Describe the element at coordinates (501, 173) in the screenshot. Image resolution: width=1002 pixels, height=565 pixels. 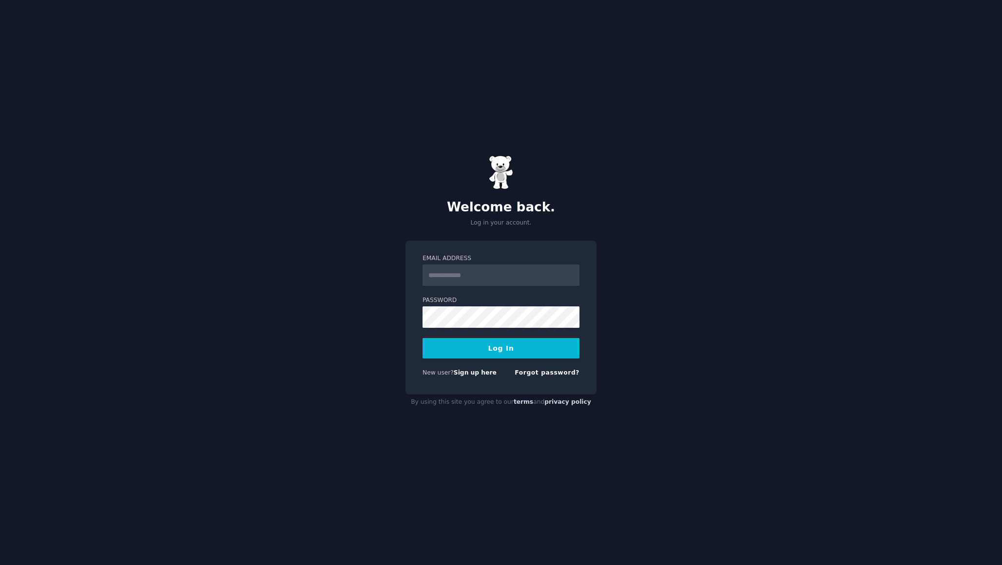
I see `img: Gummy Bear` at that location.